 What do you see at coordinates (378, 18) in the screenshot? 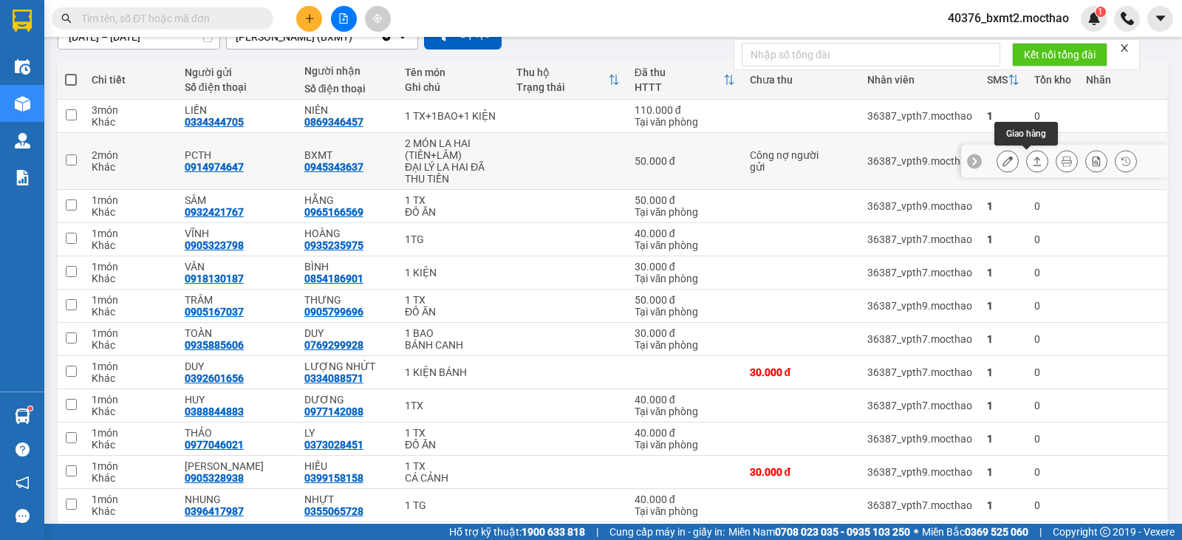
I see `span: aim` at bounding box center [378, 18].